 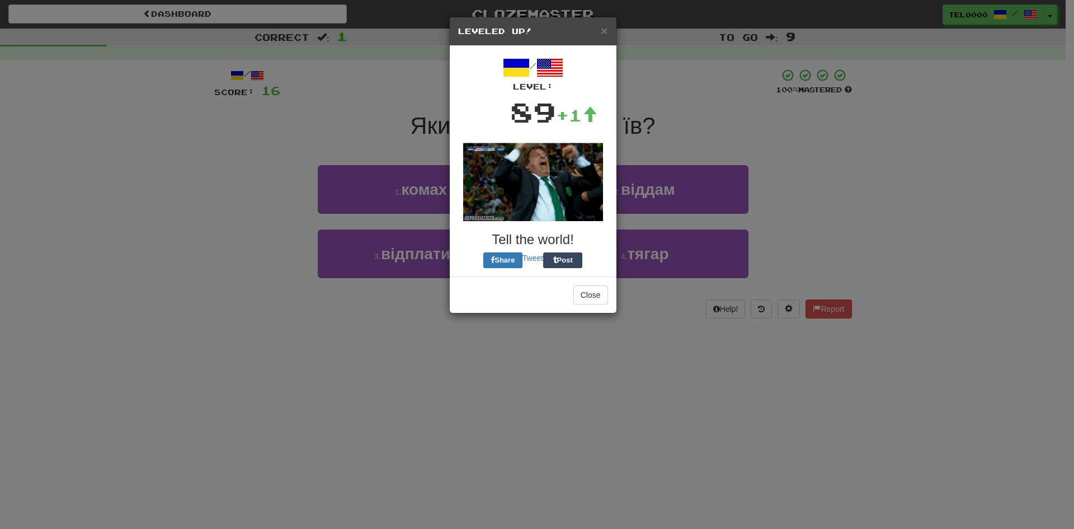 I want to click on a: Tweet, so click(x=532, y=258).